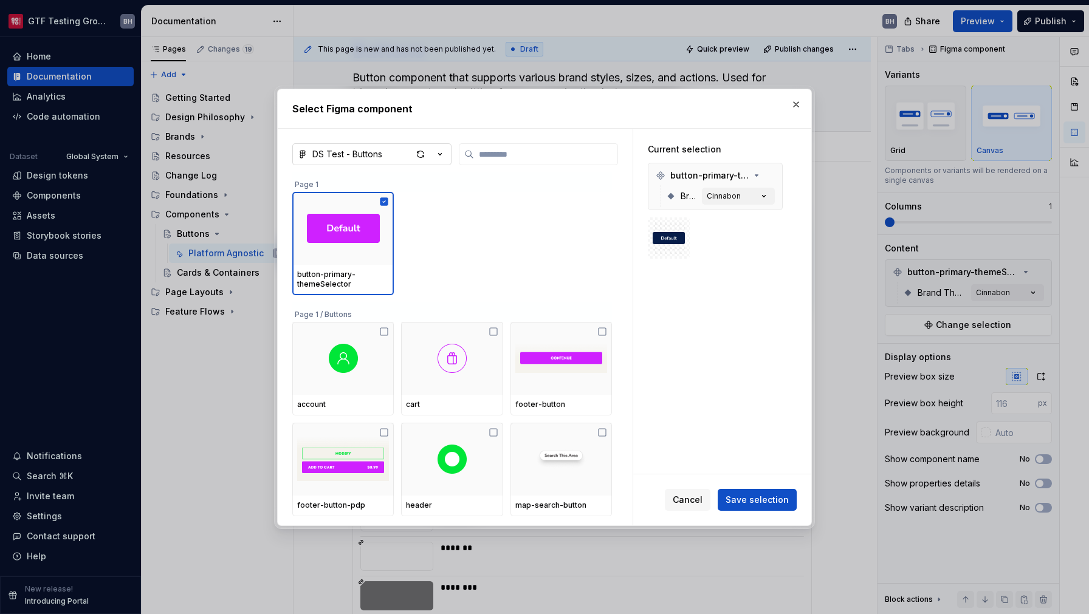  I want to click on button: DS Test - Buttons, so click(372, 154).